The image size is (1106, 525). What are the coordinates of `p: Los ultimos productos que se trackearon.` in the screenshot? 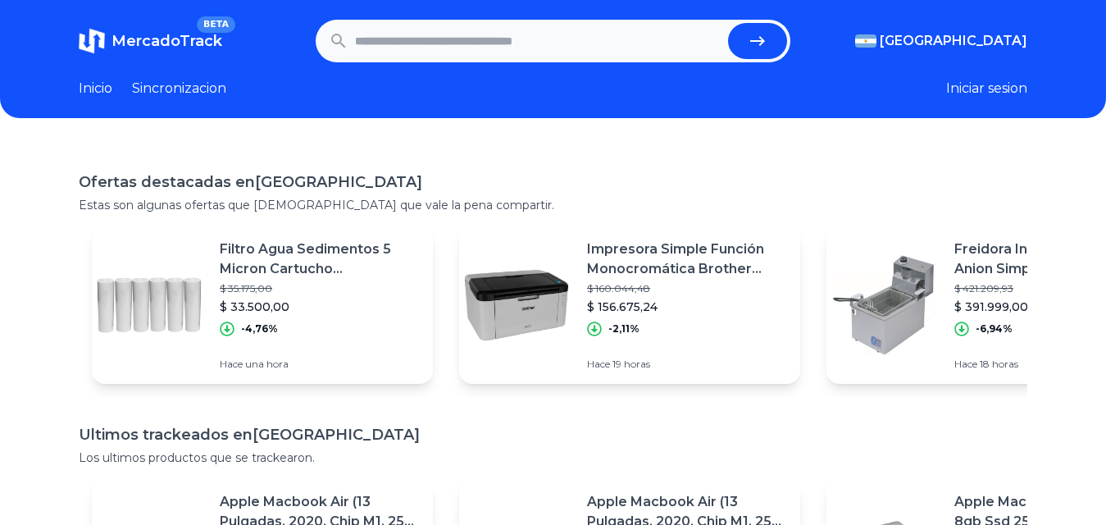 It's located at (552, 457).